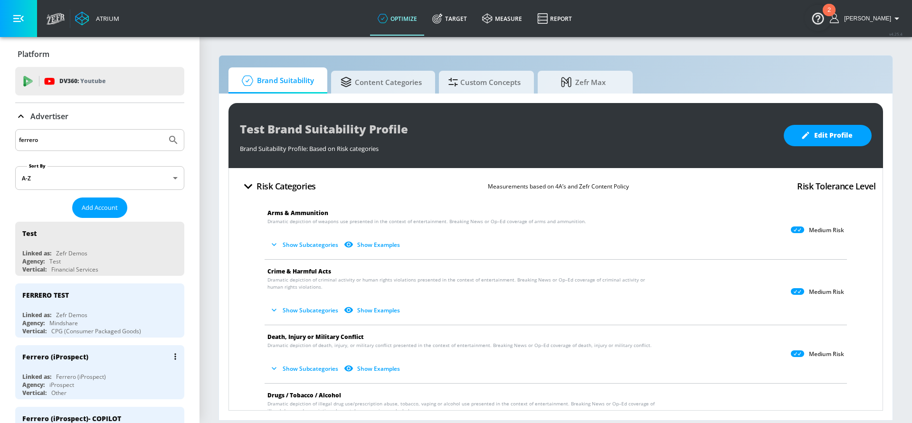 This screenshot has height=423, width=912. Describe the element at coordinates (464, 284) in the screenshot. I see `span: Dramatic depiction of criminal activity or human rights violations presented in the context of en...` at that location.